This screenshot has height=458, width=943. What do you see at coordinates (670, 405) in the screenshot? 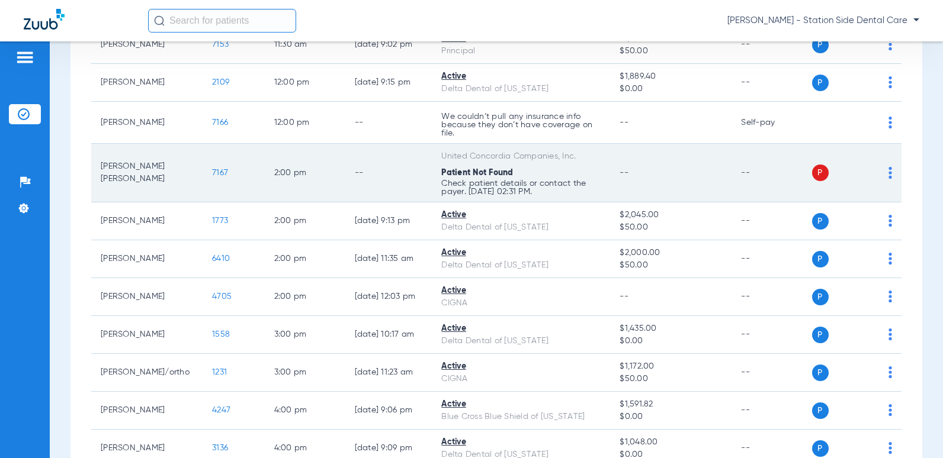
I see `span: $1,591.82` at bounding box center [670, 405].